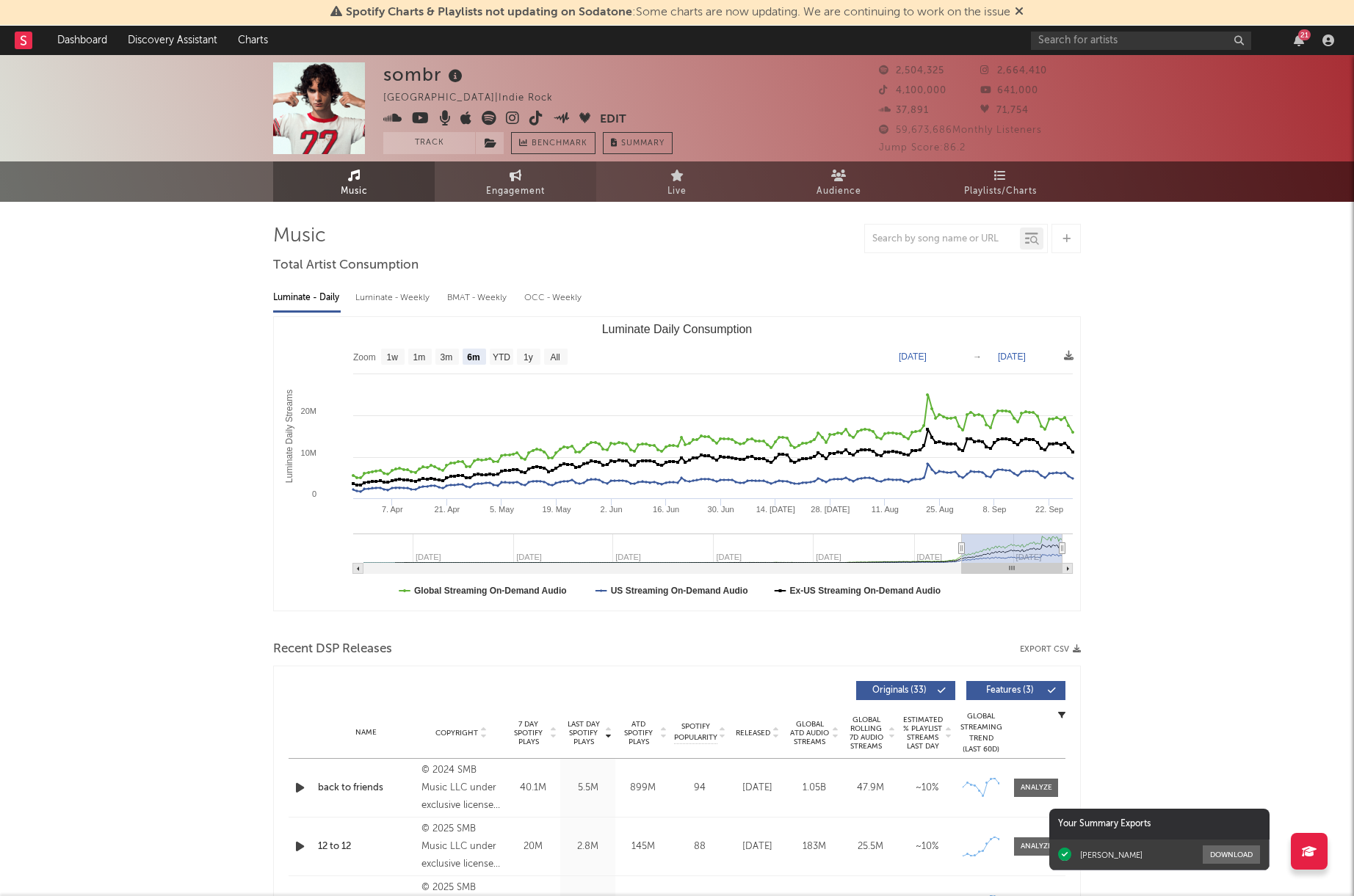  What do you see at coordinates (922, 733) in the screenshot?
I see `span: Estimated % Playlist Streams Last Day` at bounding box center [922, 733].